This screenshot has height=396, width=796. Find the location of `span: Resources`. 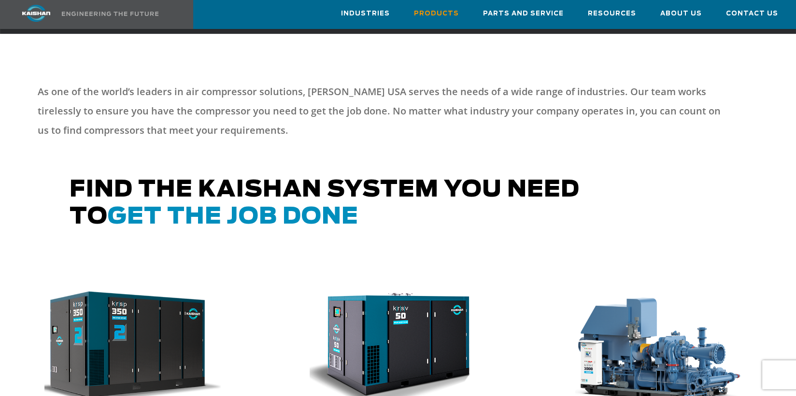

span: Resources is located at coordinates (612, 14).